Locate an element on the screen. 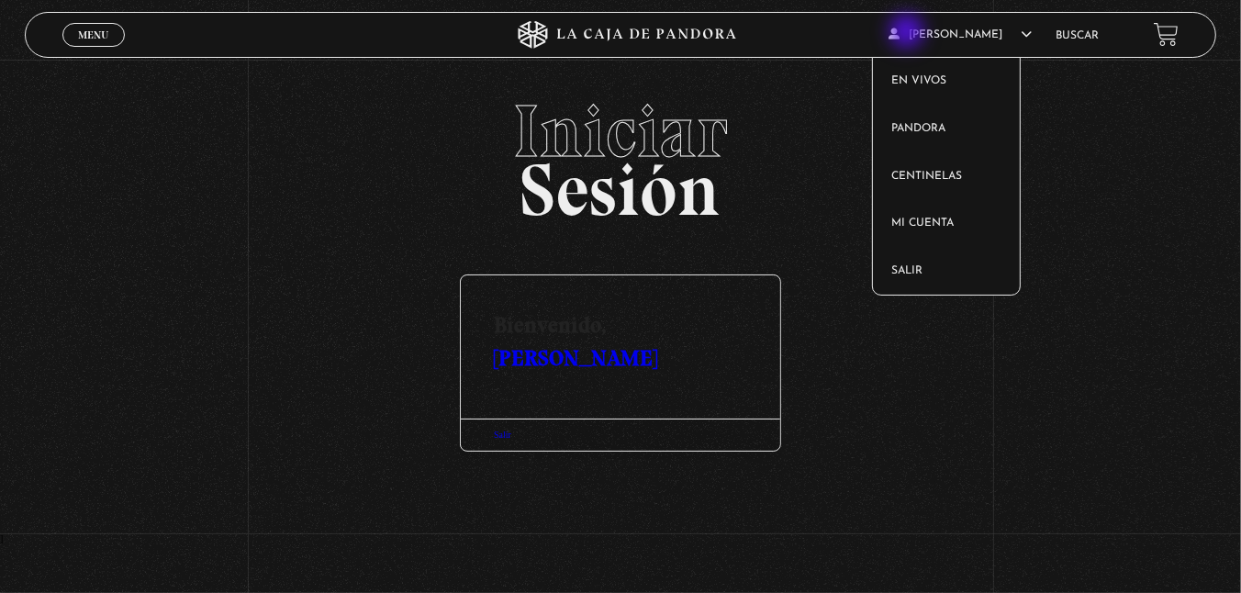 This screenshot has width=1241, height=593. a: Centinelas is located at coordinates (947, 177).